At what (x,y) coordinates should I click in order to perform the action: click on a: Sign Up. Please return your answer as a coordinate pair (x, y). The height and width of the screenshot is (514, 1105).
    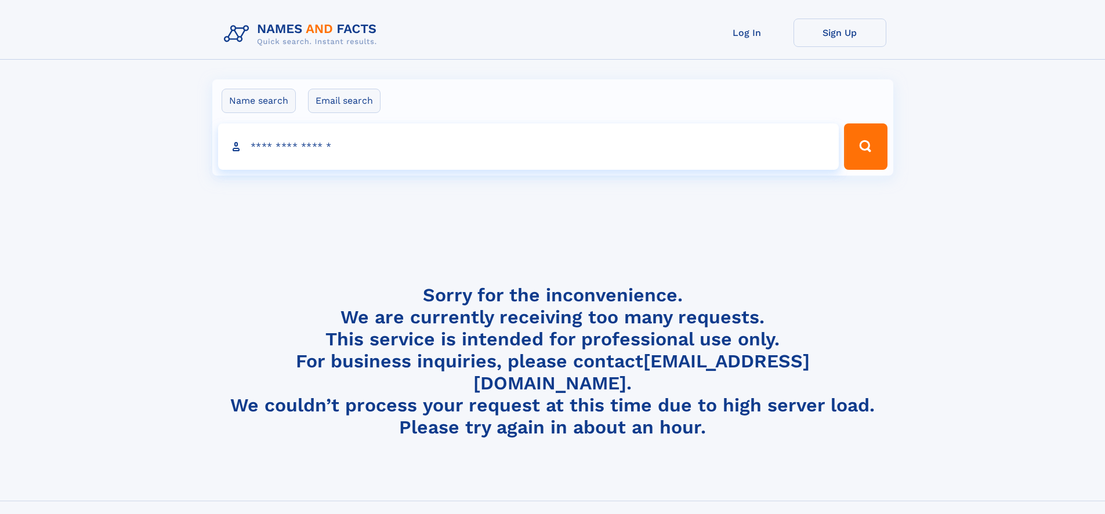
    Looking at the image, I should click on (840, 32).